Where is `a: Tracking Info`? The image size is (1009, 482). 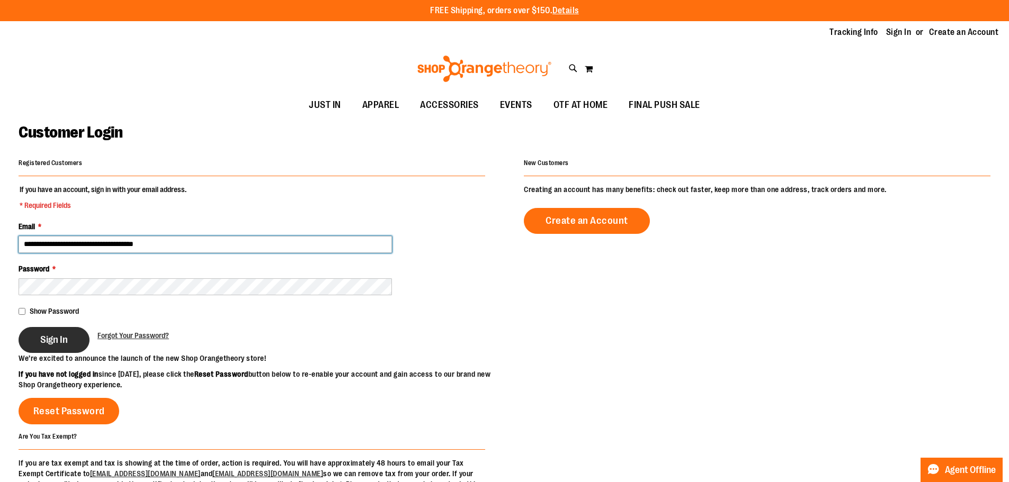 a: Tracking Info is located at coordinates (854, 32).